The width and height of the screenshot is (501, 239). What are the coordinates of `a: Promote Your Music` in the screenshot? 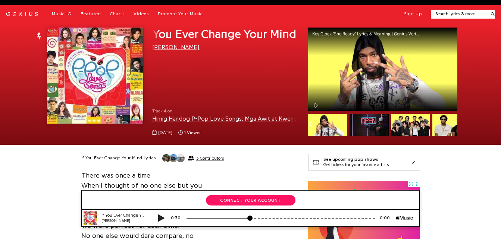 It's located at (180, 14).